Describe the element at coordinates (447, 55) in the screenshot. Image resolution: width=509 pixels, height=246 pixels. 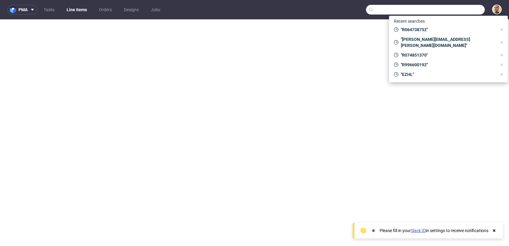
I see `span: "R074851370"` at that location.